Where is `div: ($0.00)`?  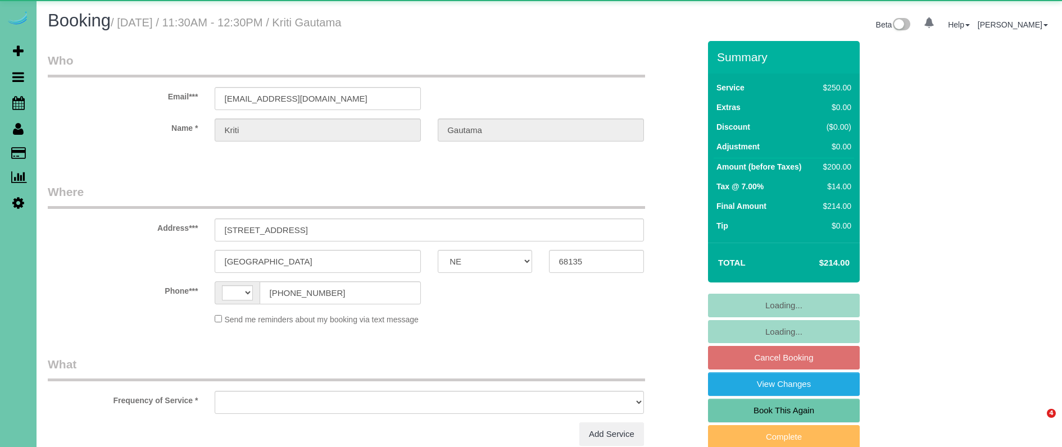 div: ($0.00) is located at coordinates (835, 127).